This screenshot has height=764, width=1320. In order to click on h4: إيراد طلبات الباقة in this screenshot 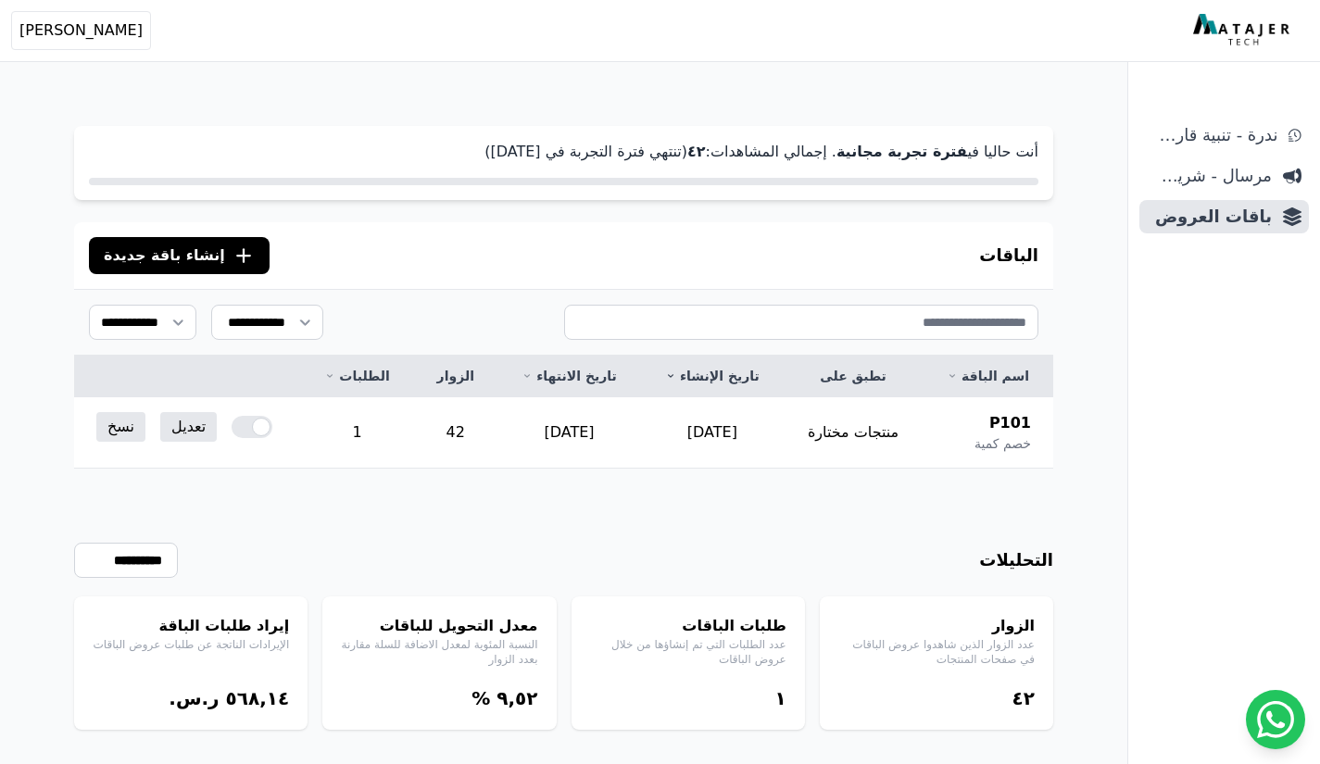, I will do `click(191, 626)`.